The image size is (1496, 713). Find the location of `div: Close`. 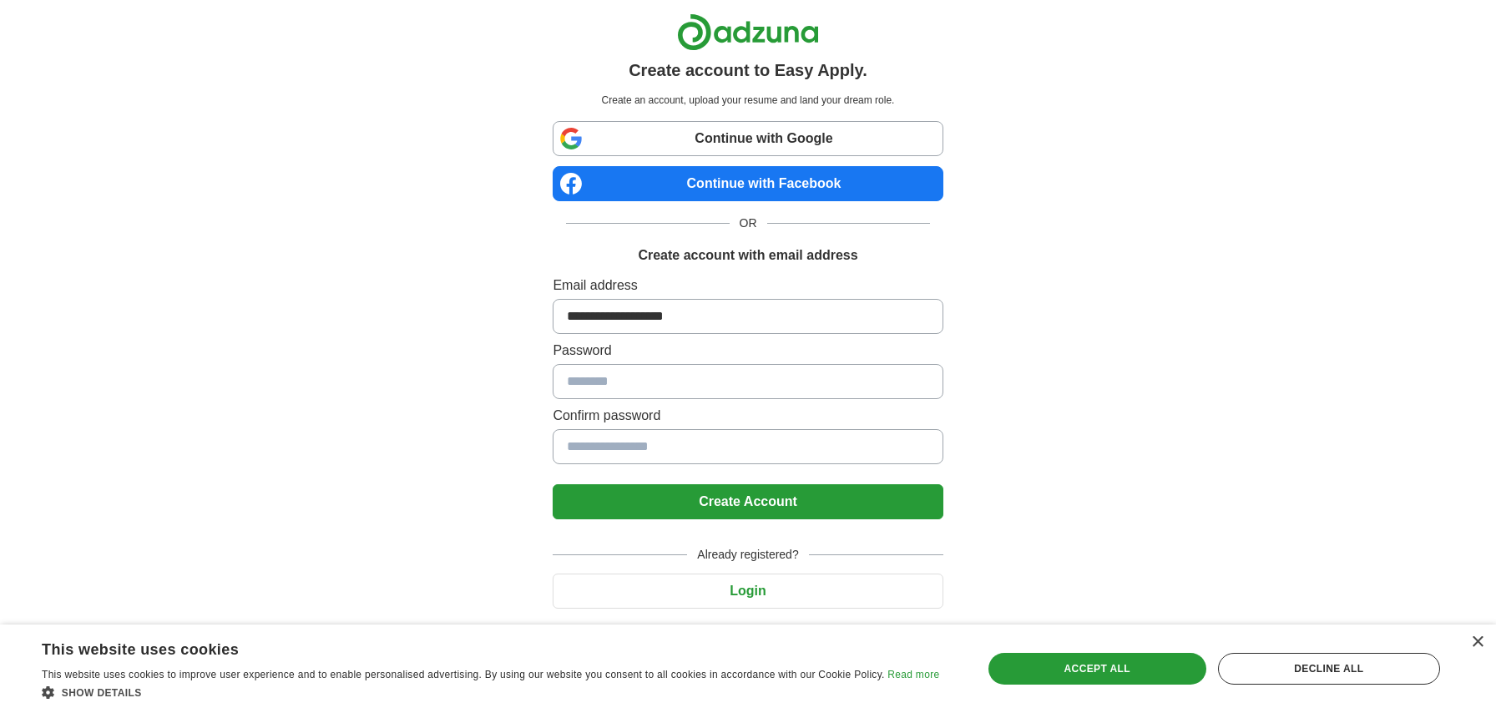

div: Close is located at coordinates (1477, 642).